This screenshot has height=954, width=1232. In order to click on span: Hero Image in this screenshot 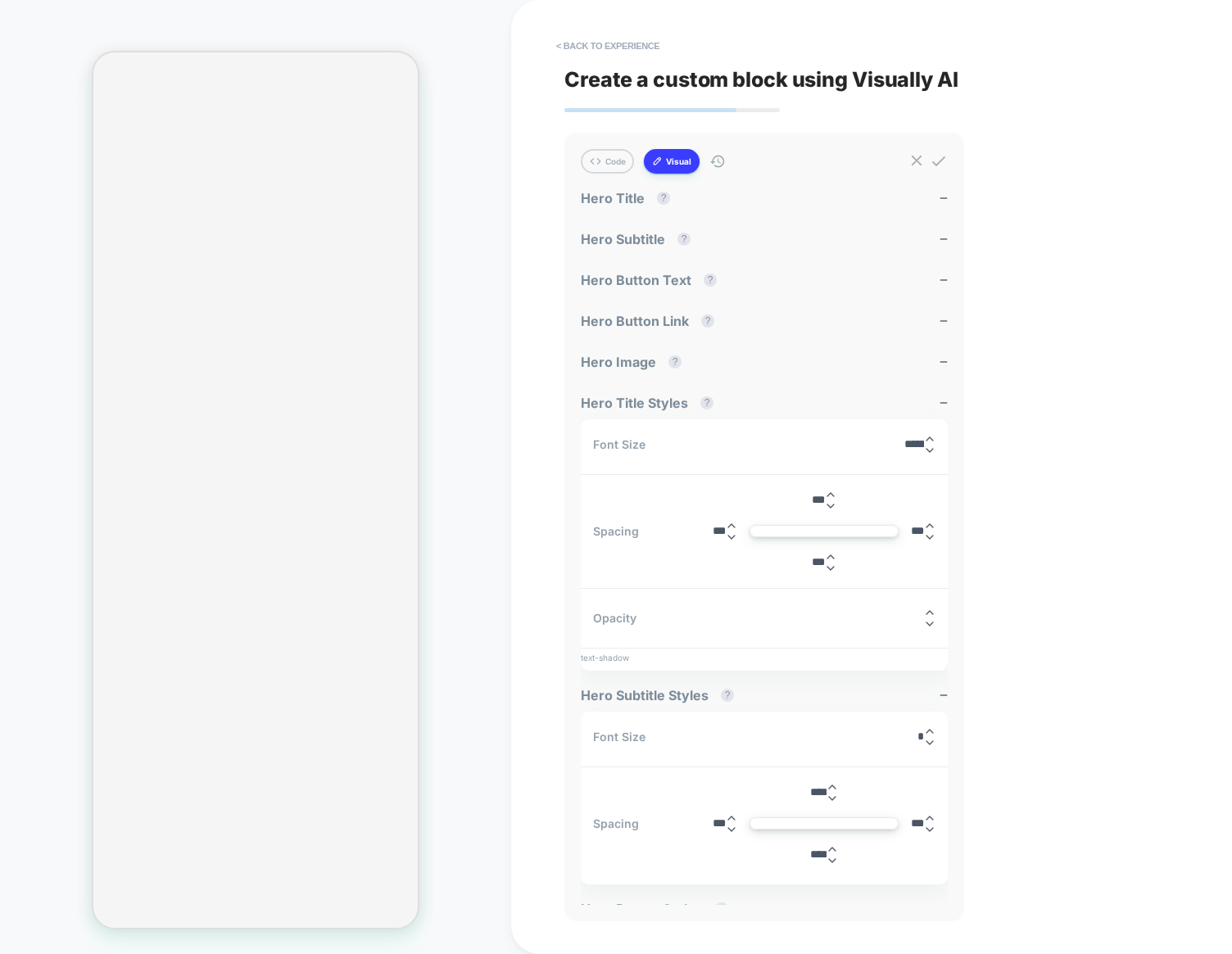, I will do `click(635, 362)`.